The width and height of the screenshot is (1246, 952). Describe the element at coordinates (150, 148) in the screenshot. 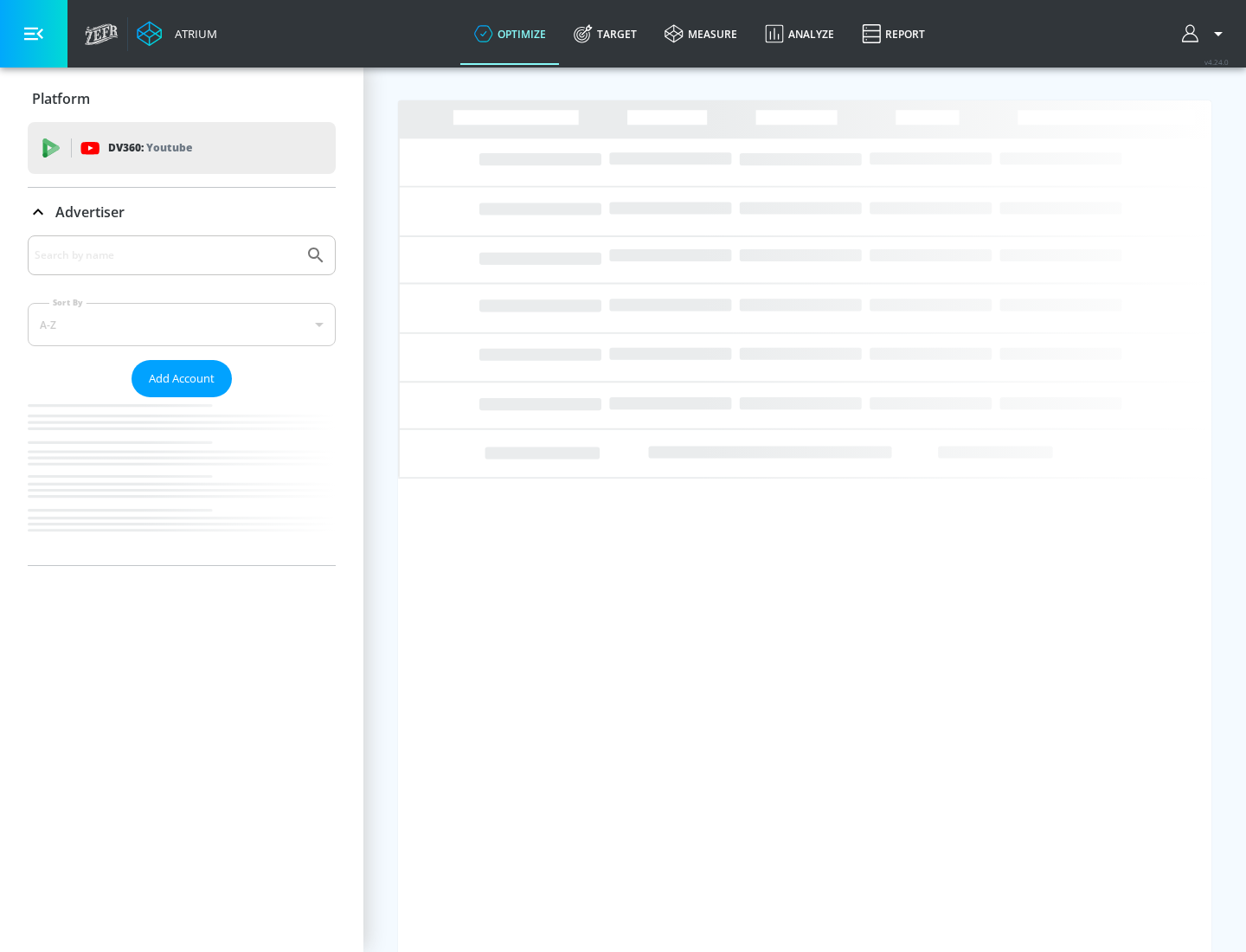

I see `p: DV360:` at that location.